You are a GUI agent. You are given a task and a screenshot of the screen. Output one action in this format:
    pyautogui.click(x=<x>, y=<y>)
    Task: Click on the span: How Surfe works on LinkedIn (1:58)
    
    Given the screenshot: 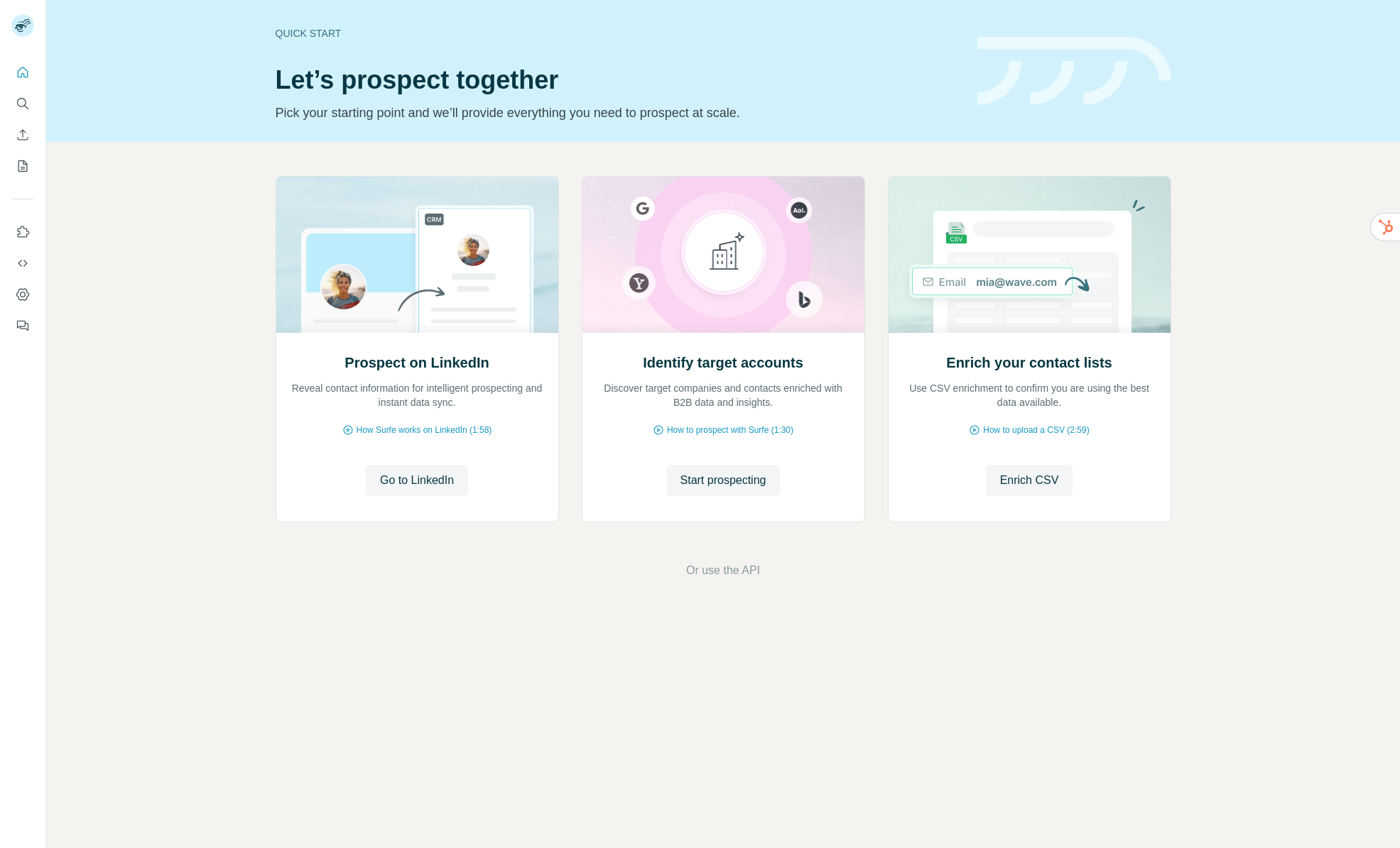 What is the action you would take?
    pyautogui.click(x=424, y=430)
    